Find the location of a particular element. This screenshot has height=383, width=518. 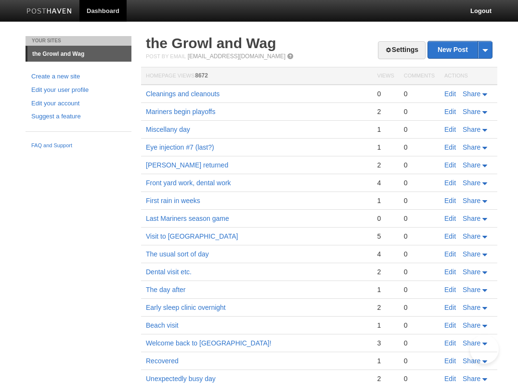

a: Edit your user profile is located at coordinates (78, 90).